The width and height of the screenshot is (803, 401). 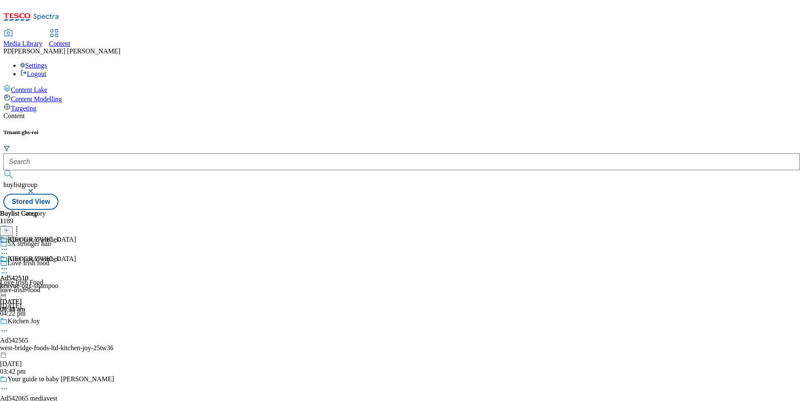 What do you see at coordinates (23, 39) in the screenshot?
I see `a: Media Library` at bounding box center [23, 39].